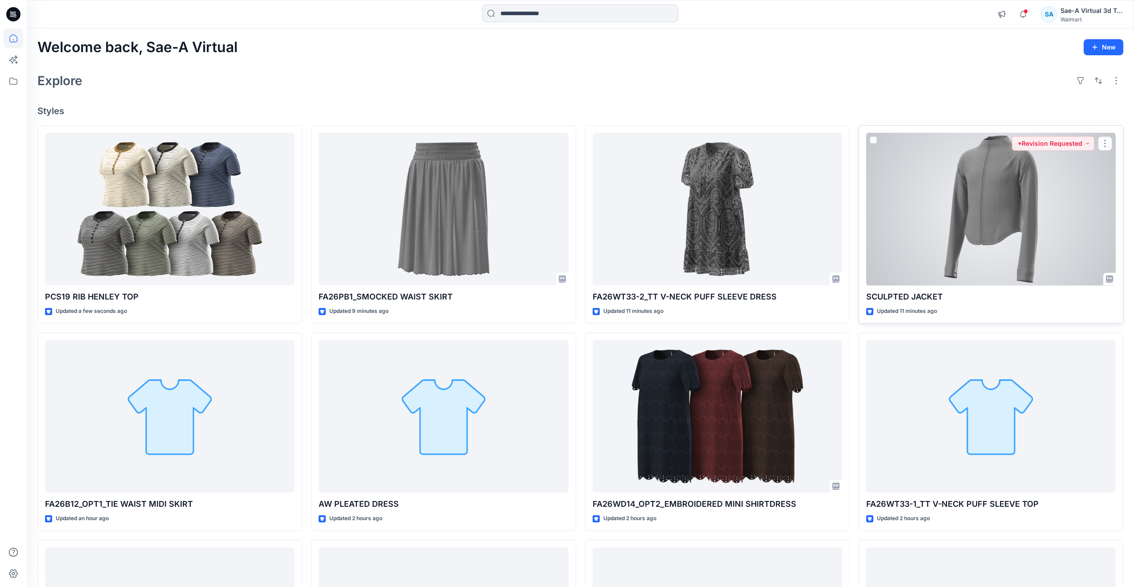 This screenshot has height=587, width=1134. I want to click on p: PCS19 RIB HENLEY TOP, so click(170, 297).